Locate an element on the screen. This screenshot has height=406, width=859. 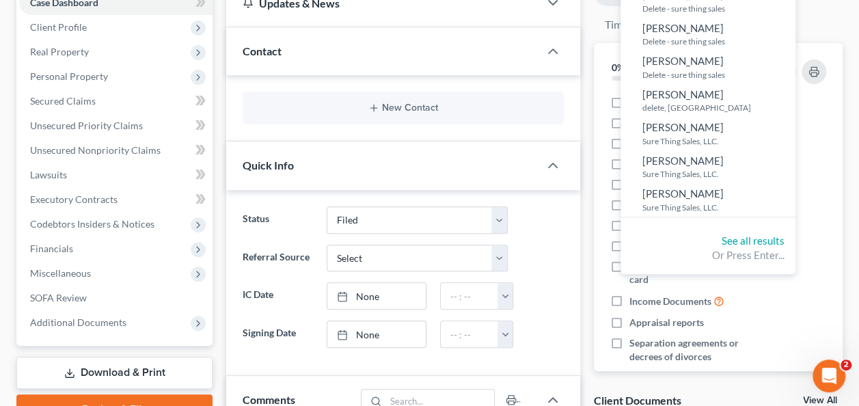
strong: 0% Completed is located at coordinates (642, 67).